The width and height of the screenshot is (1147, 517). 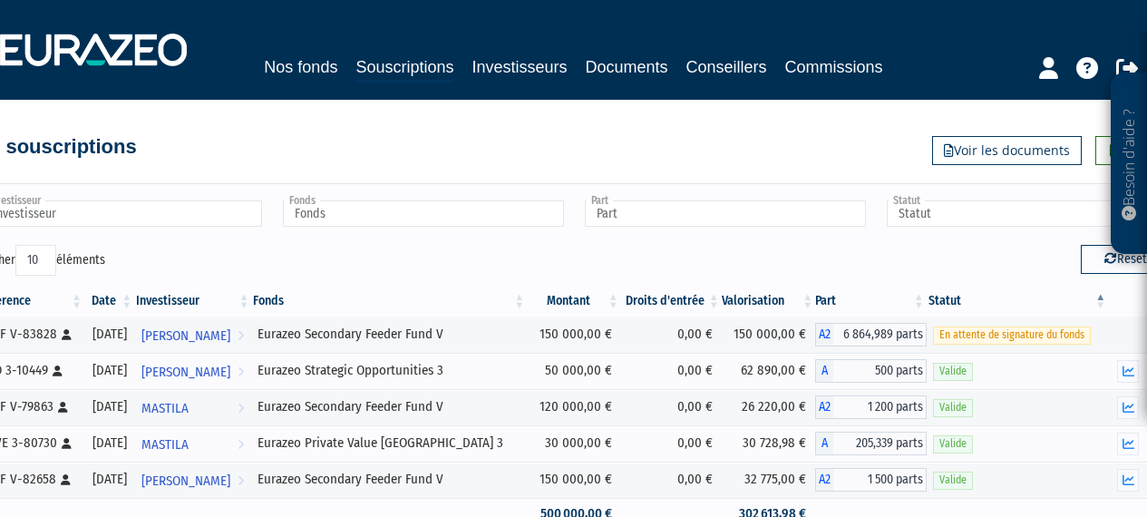 I want to click on p: Besoin d'aide ?, so click(x=1129, y=164).